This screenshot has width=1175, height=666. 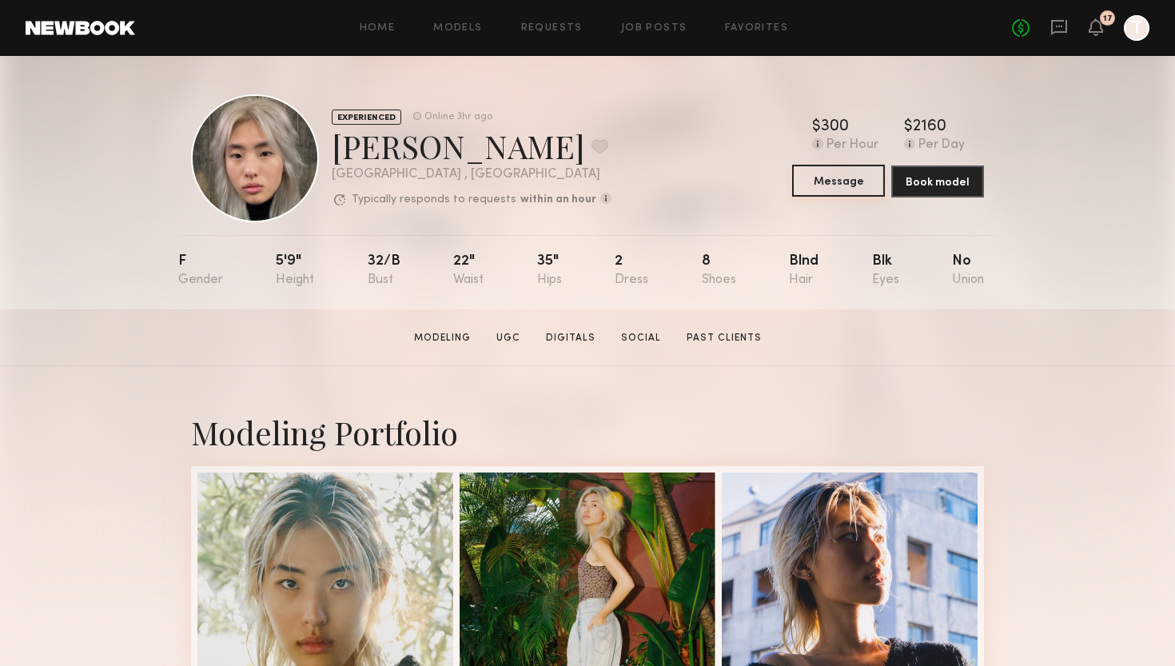 What do you see at coordinates (968, 270) in the screenshot?
I see `div: No` at bounding box center [968, 270].